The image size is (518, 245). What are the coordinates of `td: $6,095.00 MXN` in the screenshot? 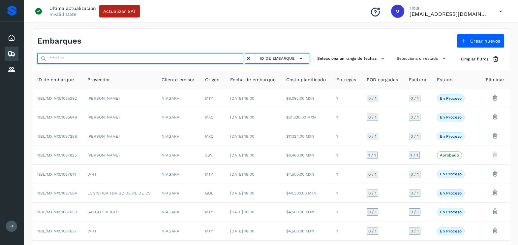 It's located at (306, 98).